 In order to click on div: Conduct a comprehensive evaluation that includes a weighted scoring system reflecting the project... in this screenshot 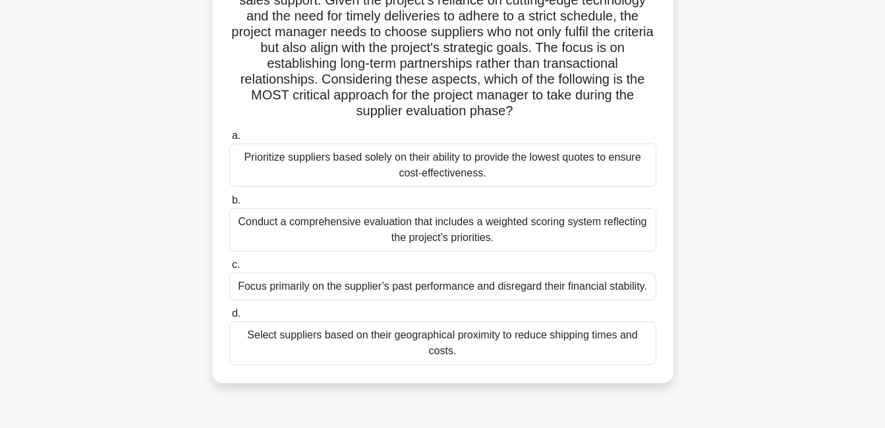, I will do `click(443, 230)`.